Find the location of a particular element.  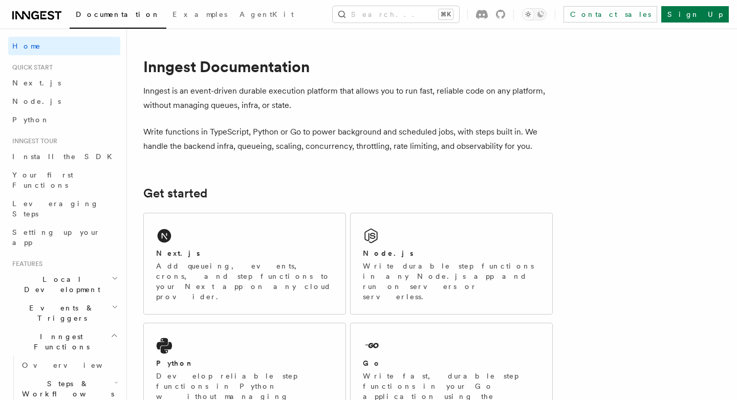

span: Events & Triggers is located at coordinates (60, 313).